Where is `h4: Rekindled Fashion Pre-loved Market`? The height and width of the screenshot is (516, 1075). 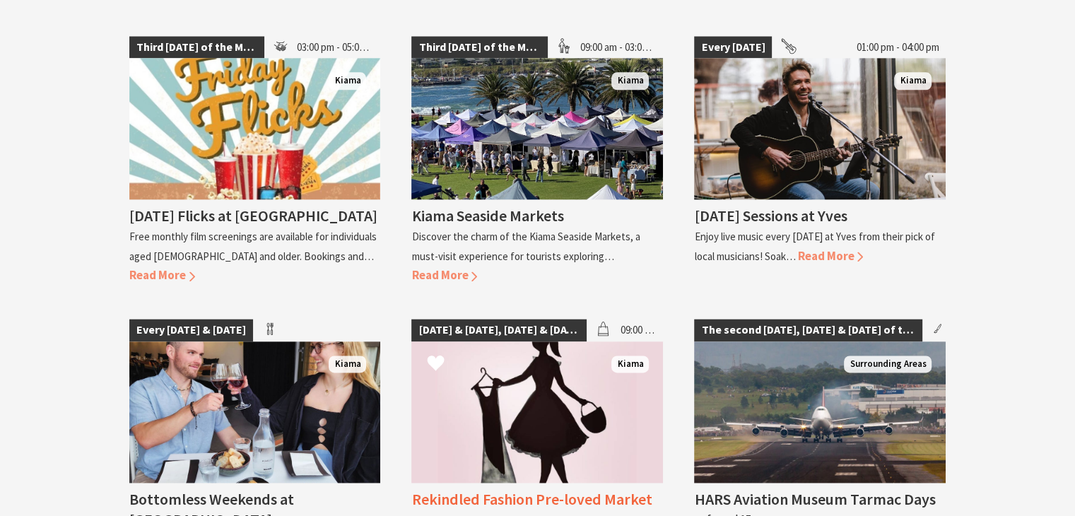 h4: Rekindled Fashion Pre-loved Market is located at coordinates (532, 499).